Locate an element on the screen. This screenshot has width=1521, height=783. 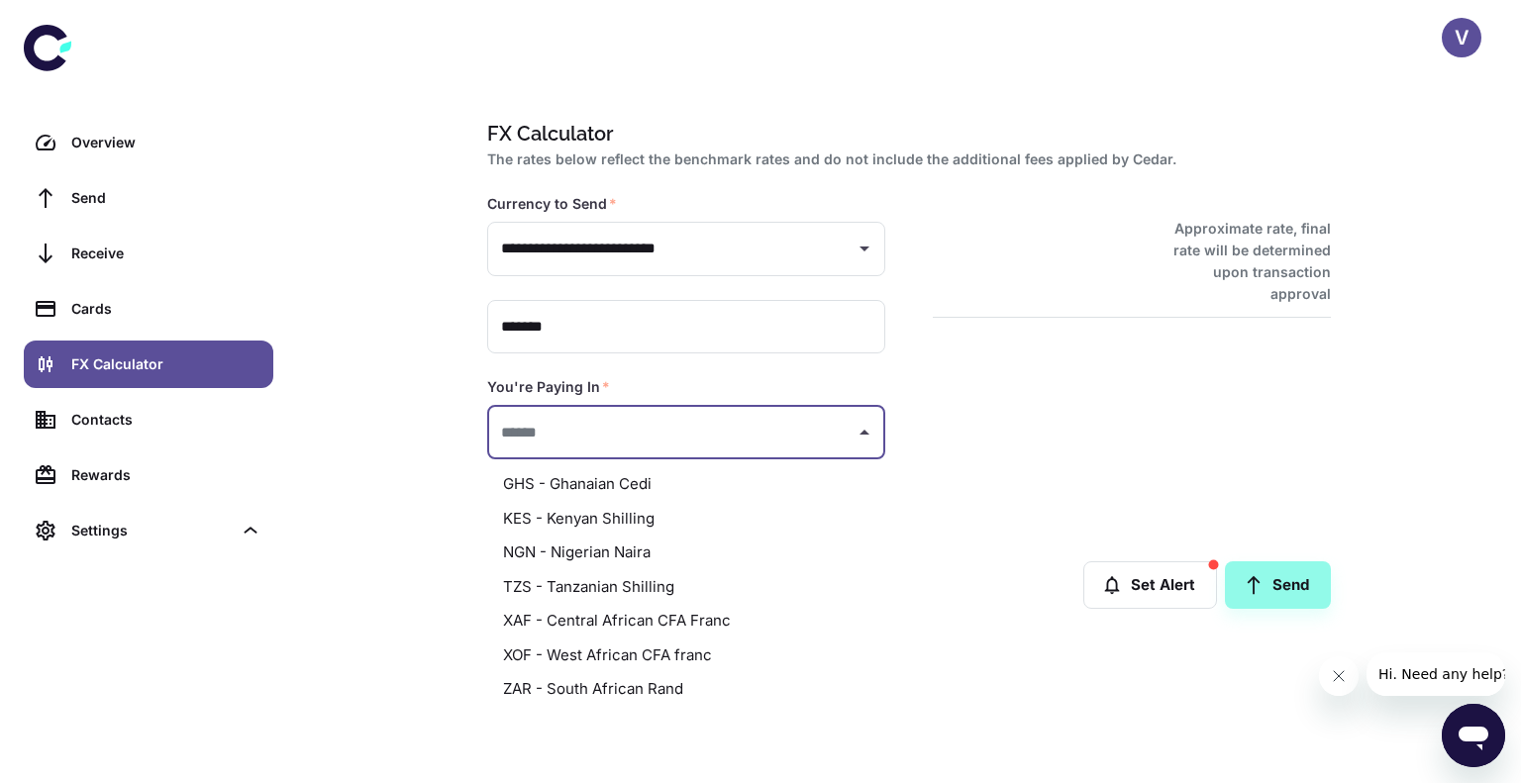
div: Rewards is located at coordinates (166, 475).